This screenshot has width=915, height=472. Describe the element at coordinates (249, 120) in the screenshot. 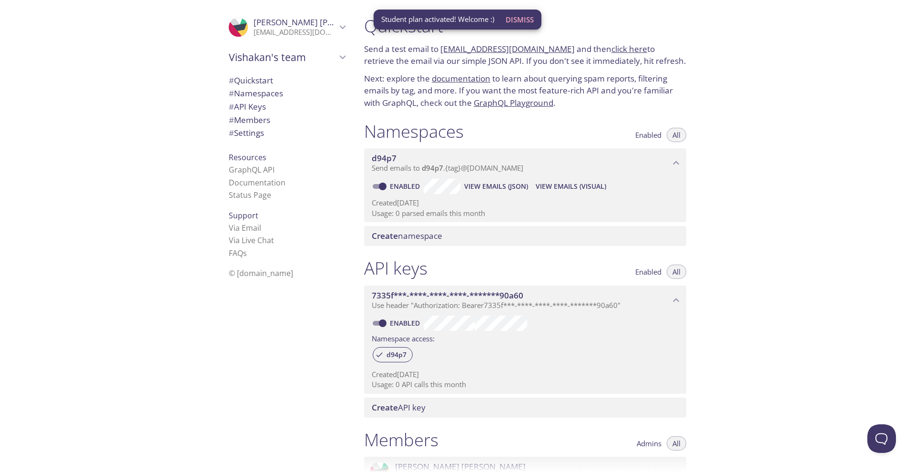

I see `span: Members` at that location.